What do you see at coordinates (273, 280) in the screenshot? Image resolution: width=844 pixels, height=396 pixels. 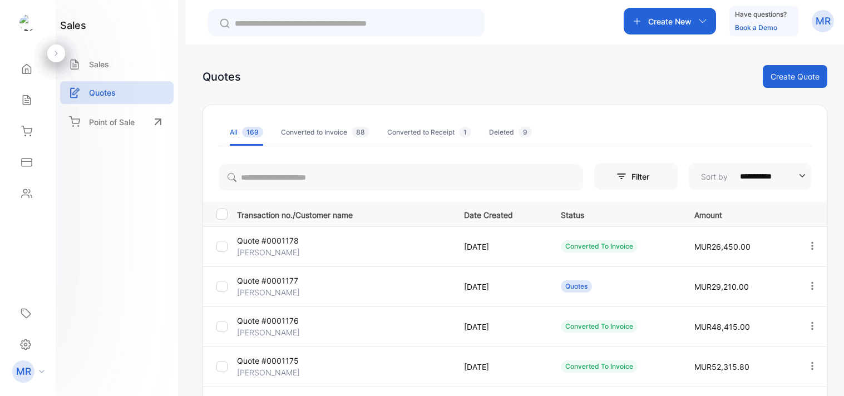 I see `p: Quote #0001177` at bounding box center [273, 280].